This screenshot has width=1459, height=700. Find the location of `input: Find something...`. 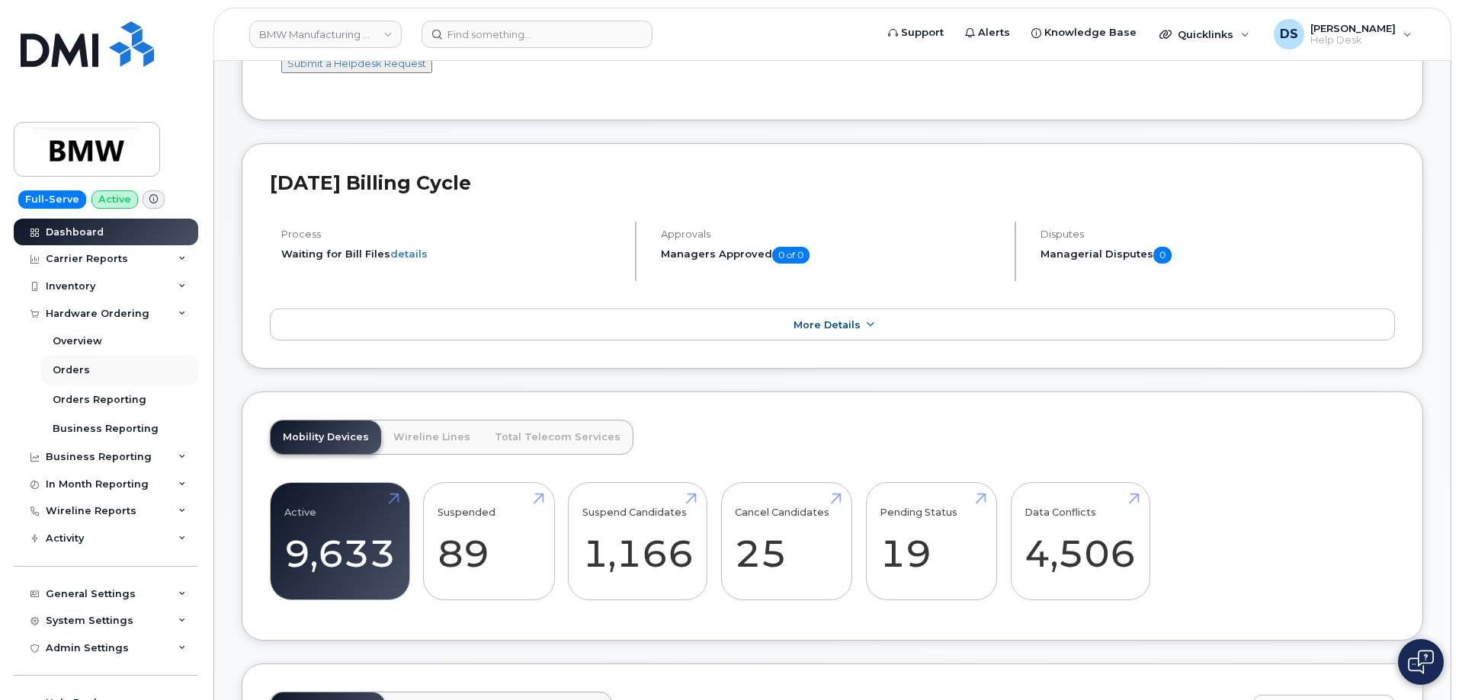

input: Find something... is located at coordinates (537, 34).